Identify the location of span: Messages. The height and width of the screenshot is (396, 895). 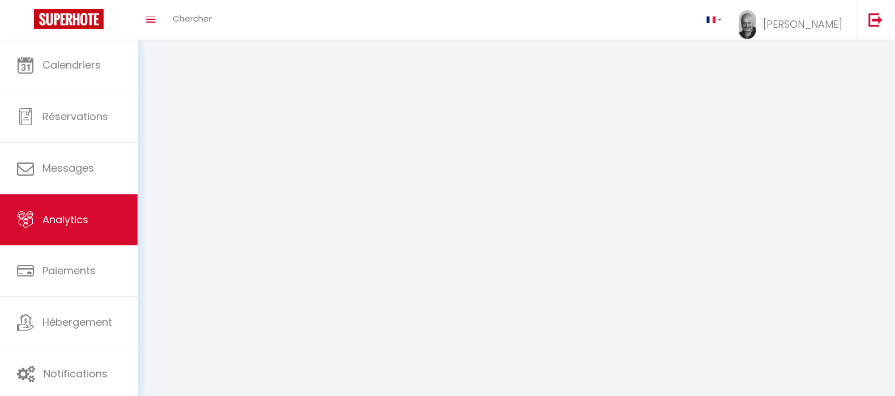
(68, 168).